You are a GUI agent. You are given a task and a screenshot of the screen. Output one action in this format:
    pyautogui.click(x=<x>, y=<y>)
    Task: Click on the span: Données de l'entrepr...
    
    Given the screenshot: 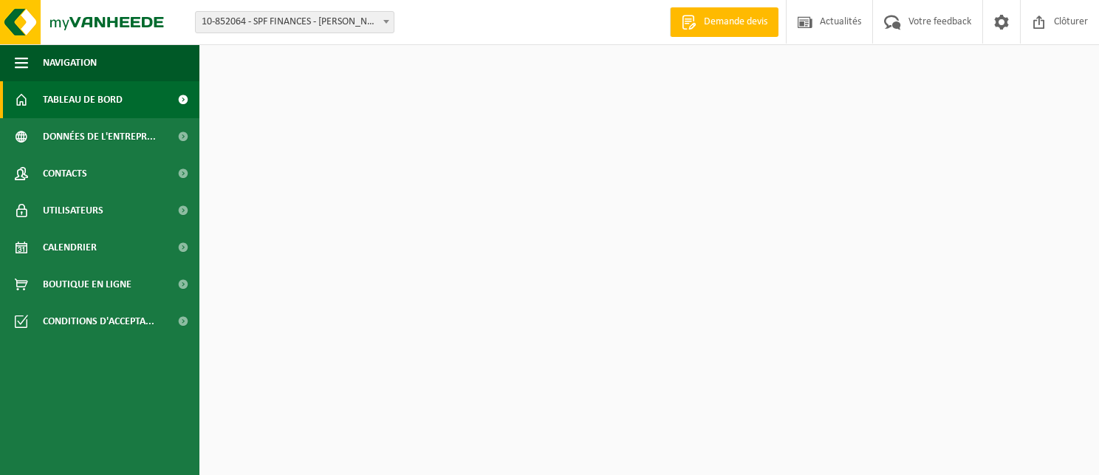 What is the action you would take?
    pyautogui.click(x=99, y=137)
    